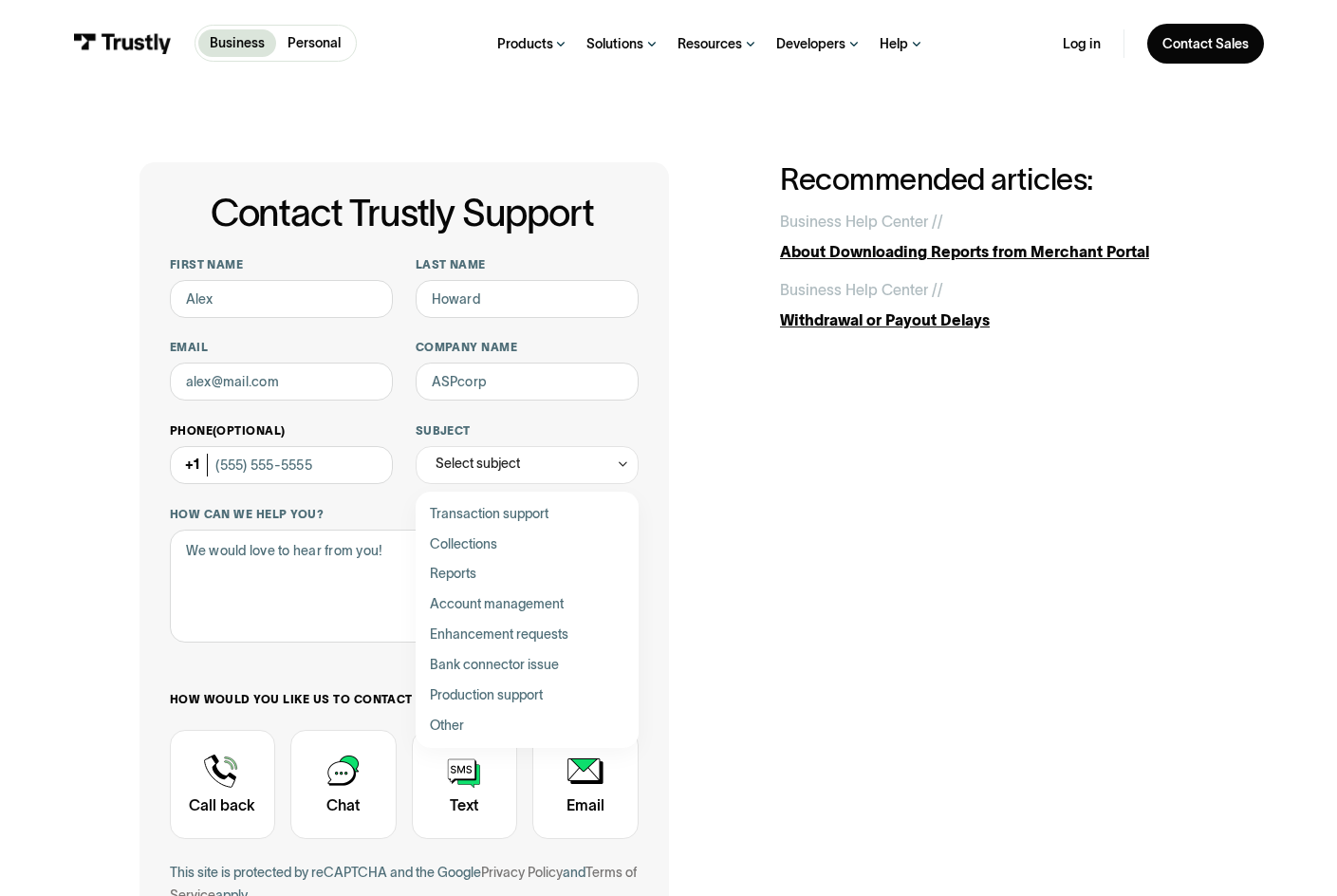 The height and width of the screenshot is (896, 1337). Describe the element at coordinates (463, 544) in the screenshot. I see `span: Collections` at that location.